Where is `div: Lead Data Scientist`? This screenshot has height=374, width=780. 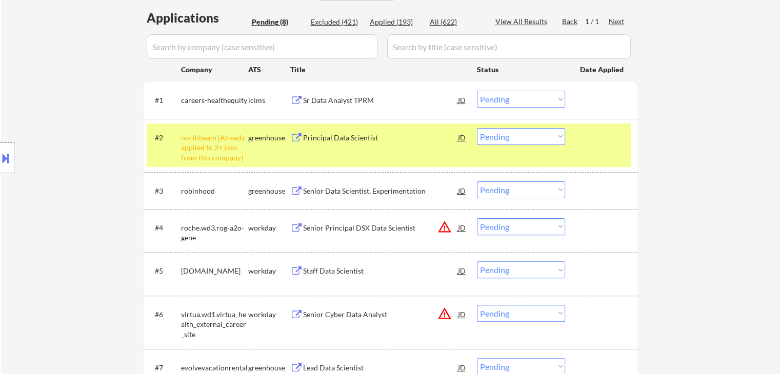 div: Lead Data Scientist is located at coordinates (381, 368).